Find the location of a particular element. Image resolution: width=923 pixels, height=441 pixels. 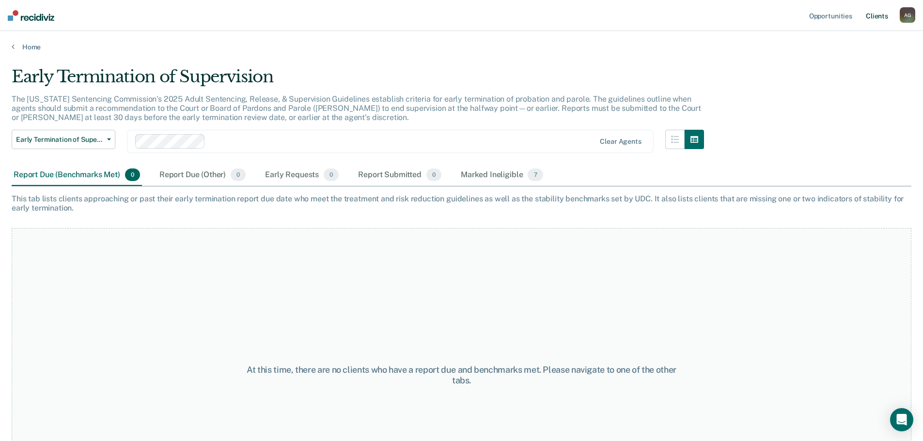

div: At this time, there are no clients who have a report due and benchmarks met. Please navigate to o... is located at coordinates (462, 375).